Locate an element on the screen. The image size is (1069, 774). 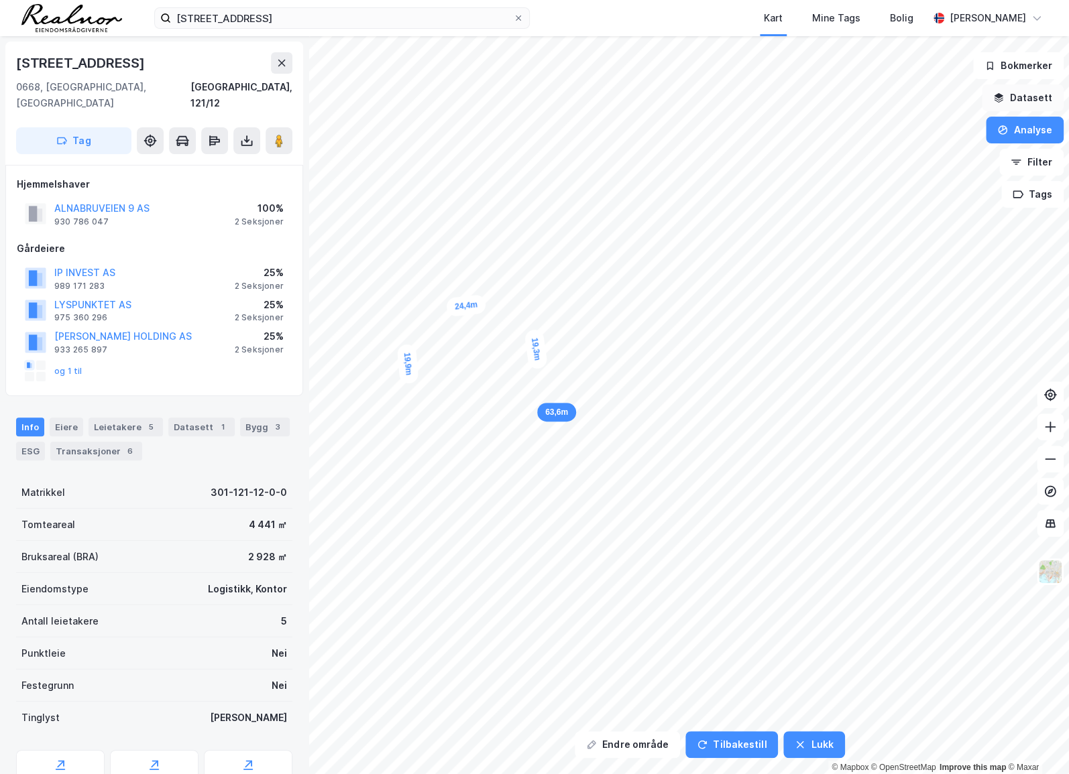
button: Tags is located at coordinates (1032, 194).